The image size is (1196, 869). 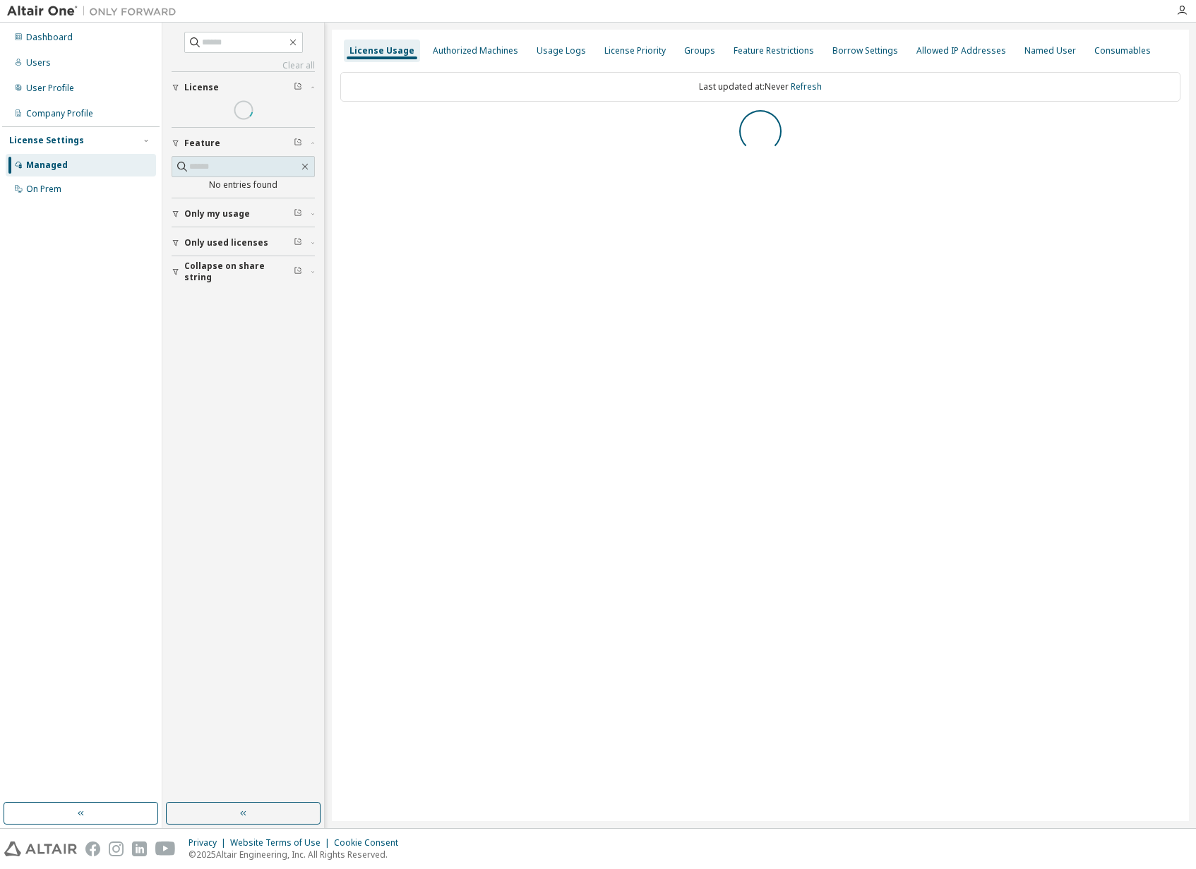 What do you see at coordinates (40, 848) in the screenshot?
I see `img: altair_logo.svg` at bounding box center [40, 848].